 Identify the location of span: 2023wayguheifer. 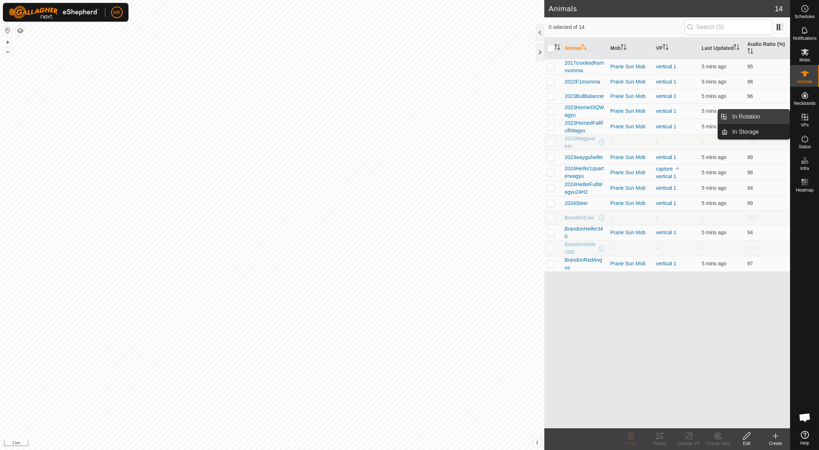
(584, 157).